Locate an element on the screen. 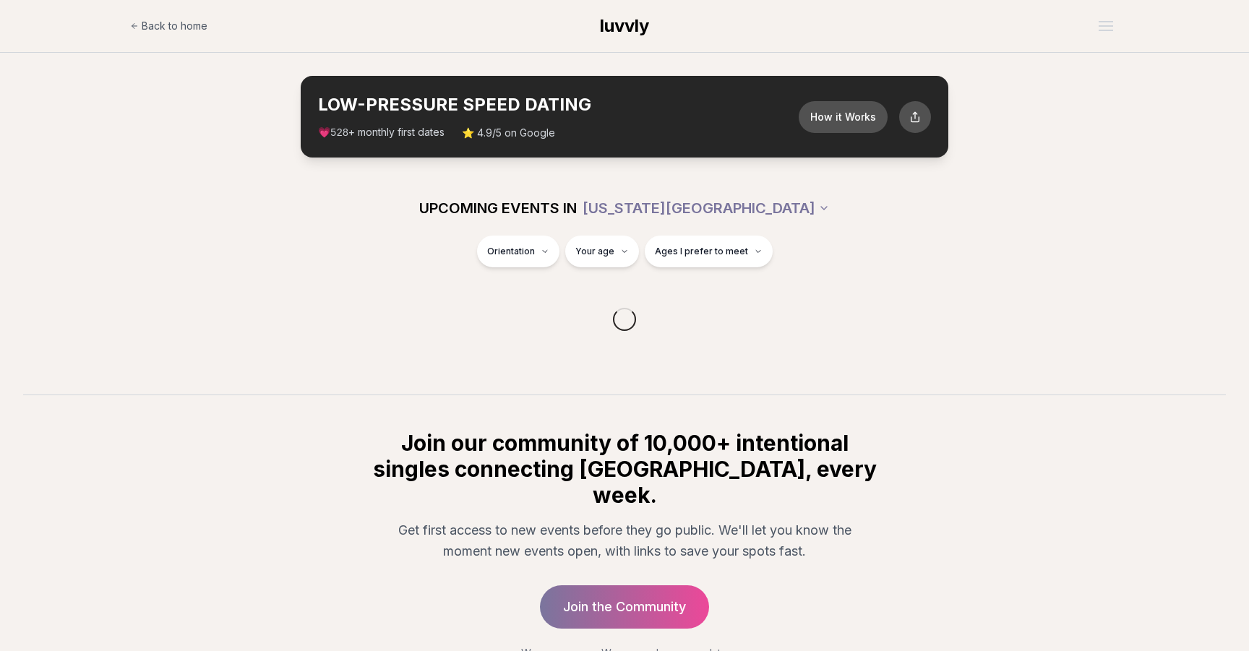 Image resolution: width=1249 pixels, height=651 pixels. span: Your age is located at coordinates (595, 252).